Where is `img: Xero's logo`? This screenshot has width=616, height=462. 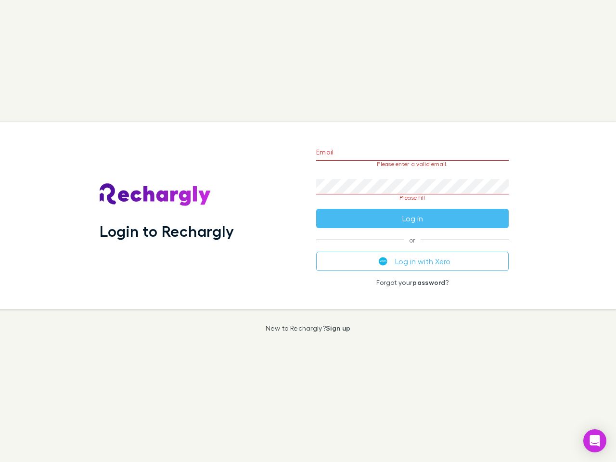 img: Xero's logo is located at coordinates (383, 261).